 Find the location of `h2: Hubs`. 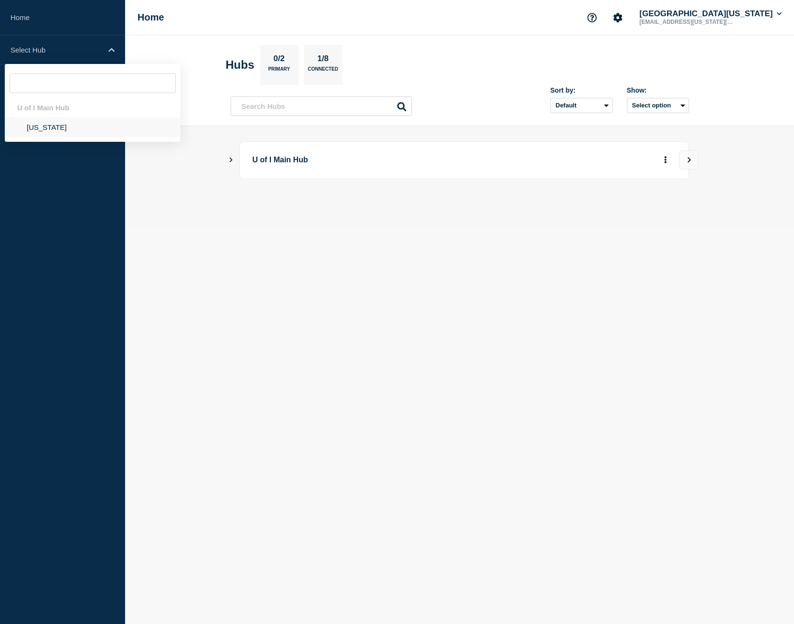

h2: Hubs is located at coordinates (240, 65).